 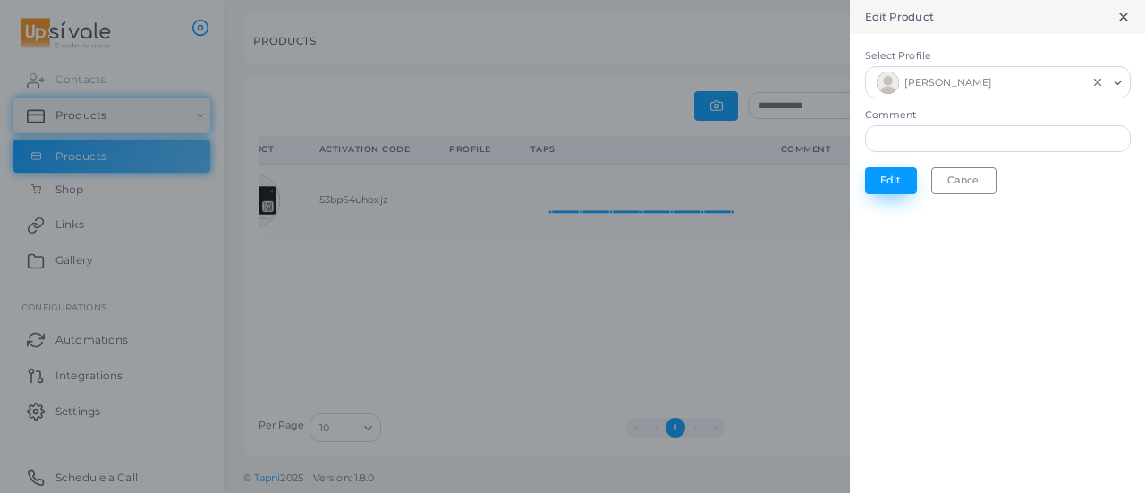 What do you see at coordinates (997, 56) in the screenshot?
I see `label: Select Profile` at bounding box center [997, 56].